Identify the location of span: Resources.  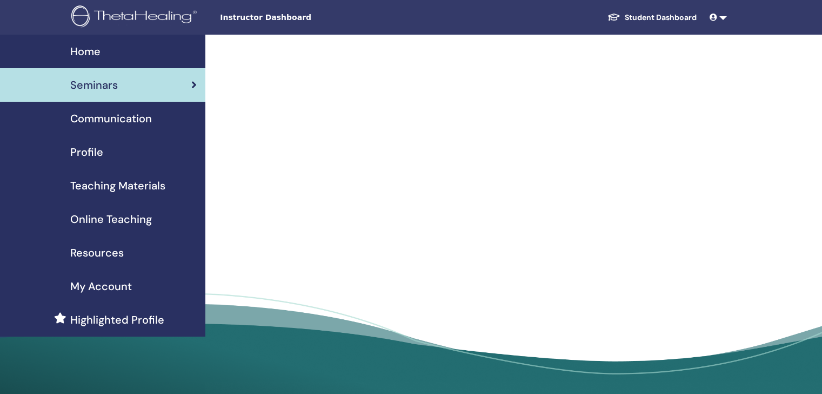
(97, 252).